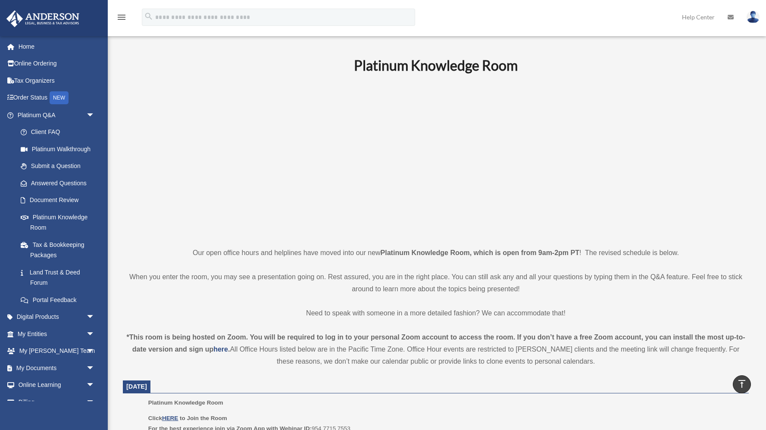  I want to click on p: When you enter the room, you may see a presentation going on. Rest assured, you are in the right ..., so click(436, 283).